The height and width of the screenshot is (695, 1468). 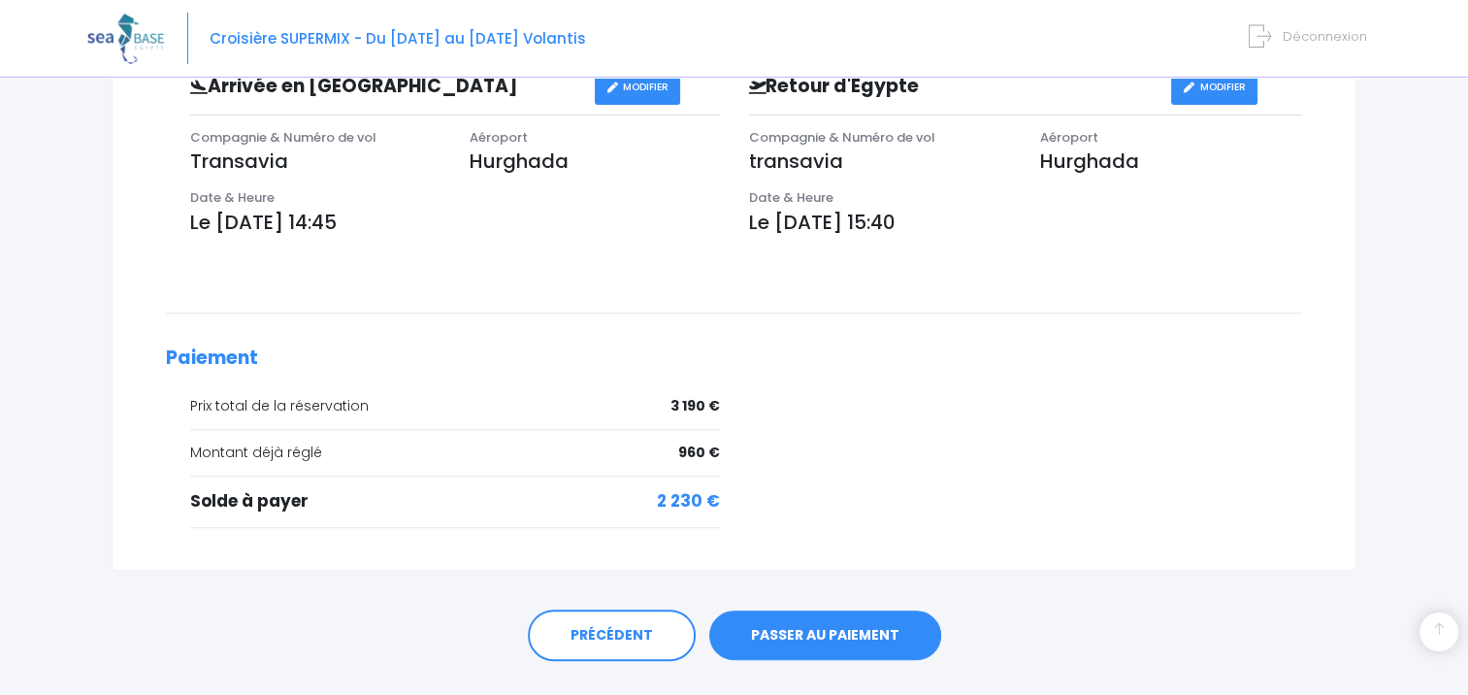 What do you see at coordinates (315, 161) in the screenshot?
I see `p: Transavia` at bounding box center [315, 161].